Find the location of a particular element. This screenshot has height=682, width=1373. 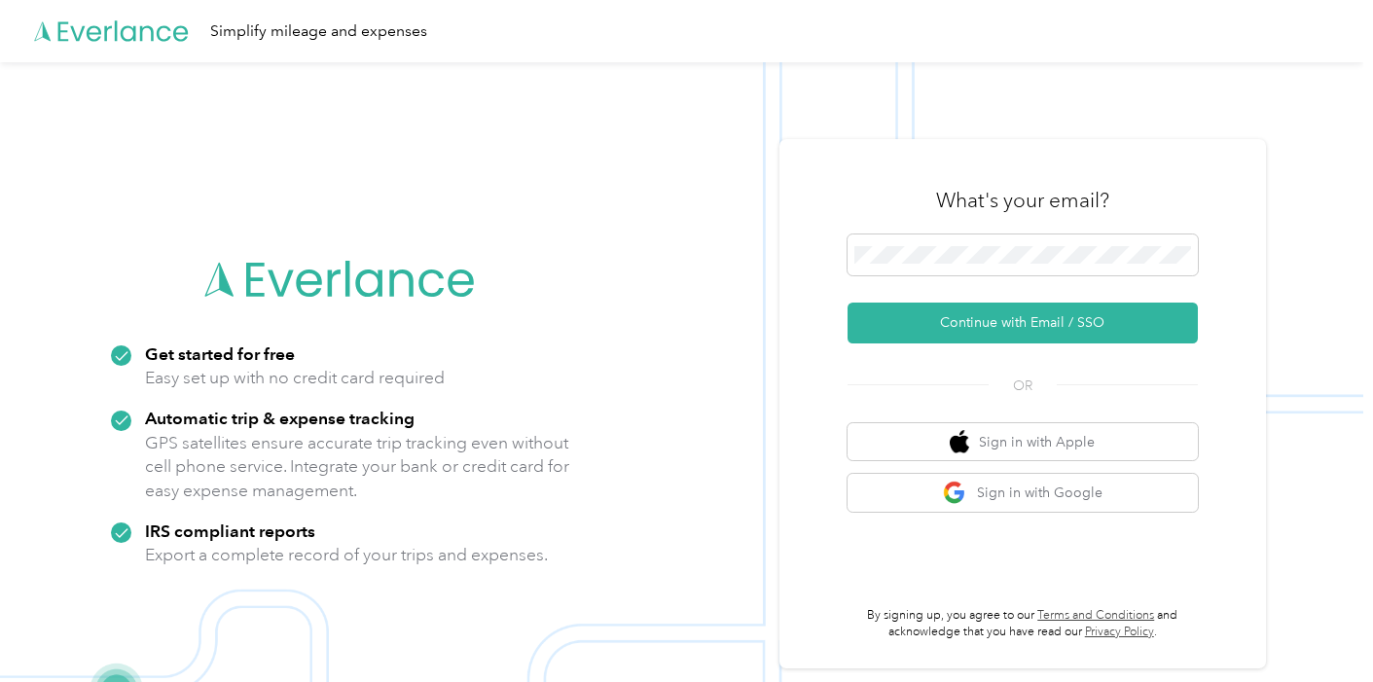

h3: What's your email? is located at coordinates (1023, 201).